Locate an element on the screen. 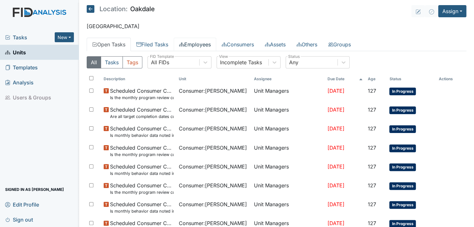  div: All FIDs is located at coordinates (160, 62).